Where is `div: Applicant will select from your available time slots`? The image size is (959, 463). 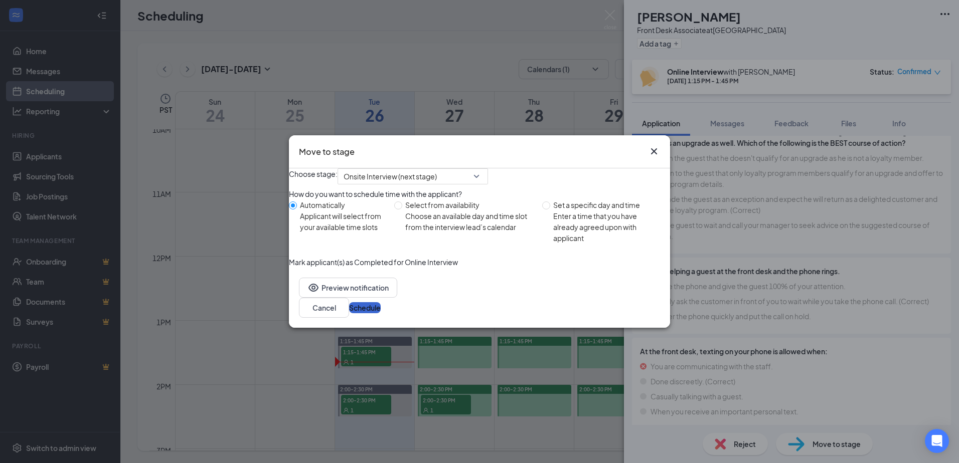 div: Applicant will select from your available time slots is located at coordinates (343, 222).